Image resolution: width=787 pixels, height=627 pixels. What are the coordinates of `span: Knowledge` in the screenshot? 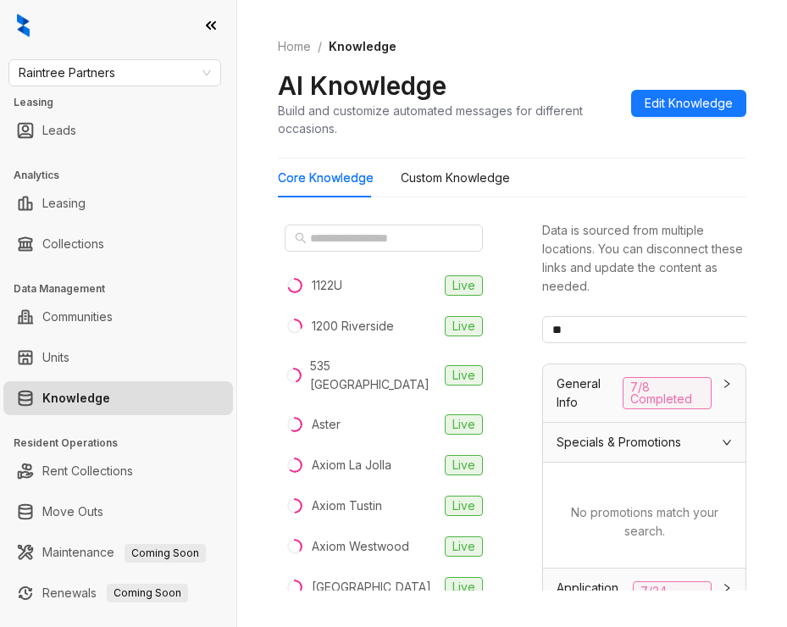 It's located at (363, 46).